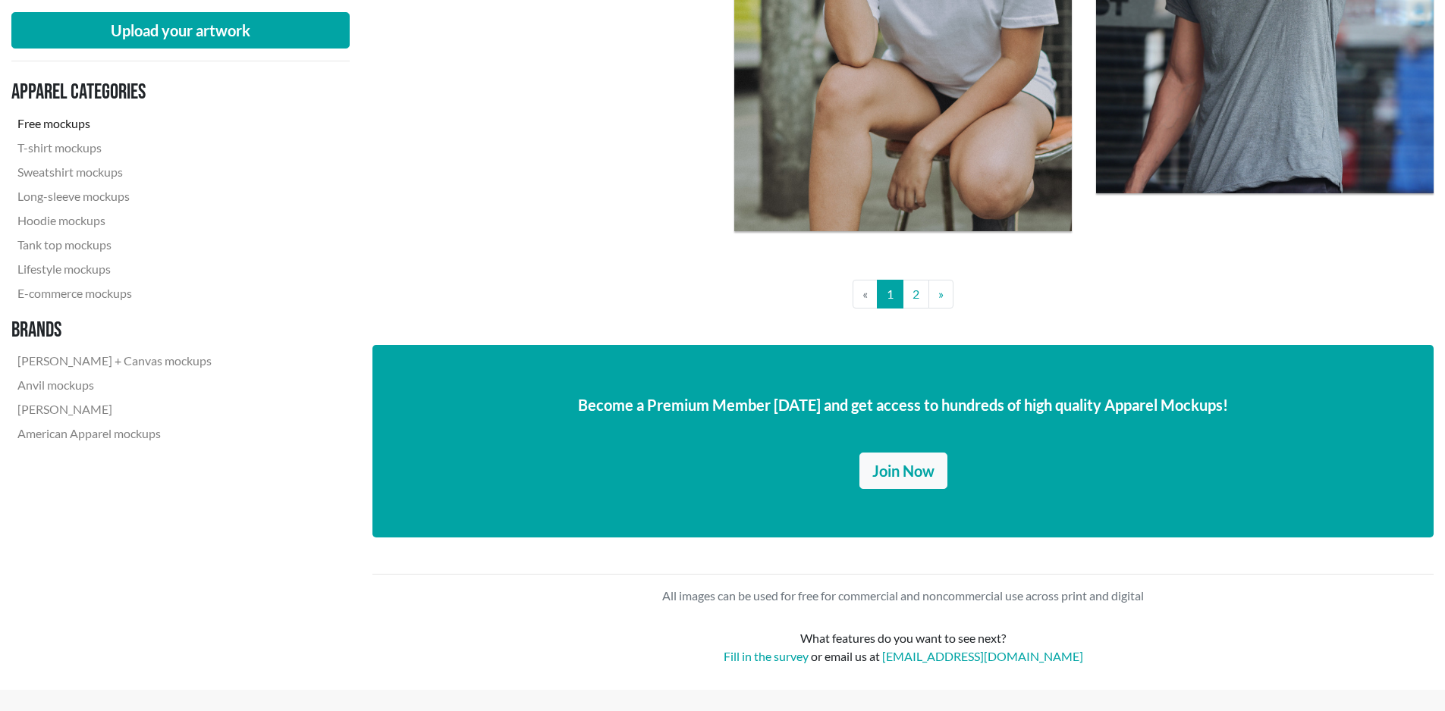 The height and width of the screenshot is (711, 1445). Describe the element at coordinates (114, 196) in the screenshot. I see `a: Long-sleeve mockups` at that location.